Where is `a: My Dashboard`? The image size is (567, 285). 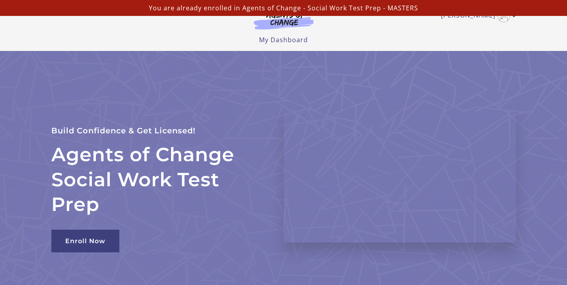
a: My Dashboard is located at coordinates (283, 40).